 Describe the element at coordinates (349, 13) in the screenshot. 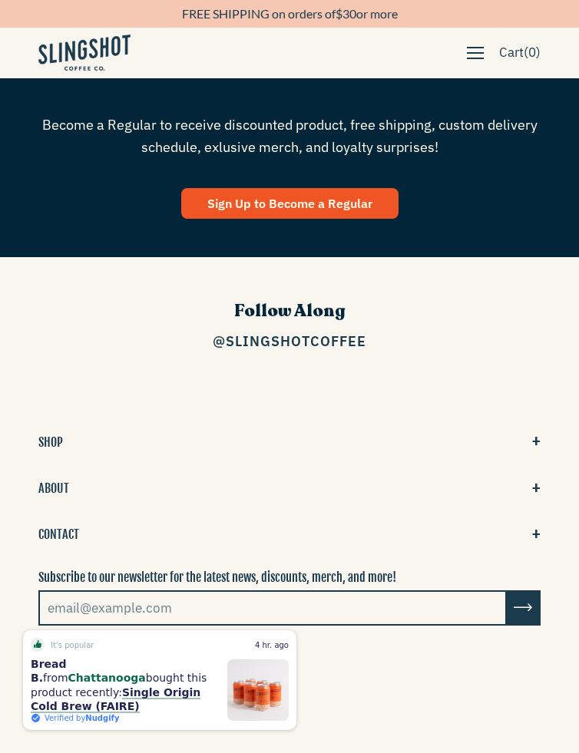

I see `span: 30` at that location.